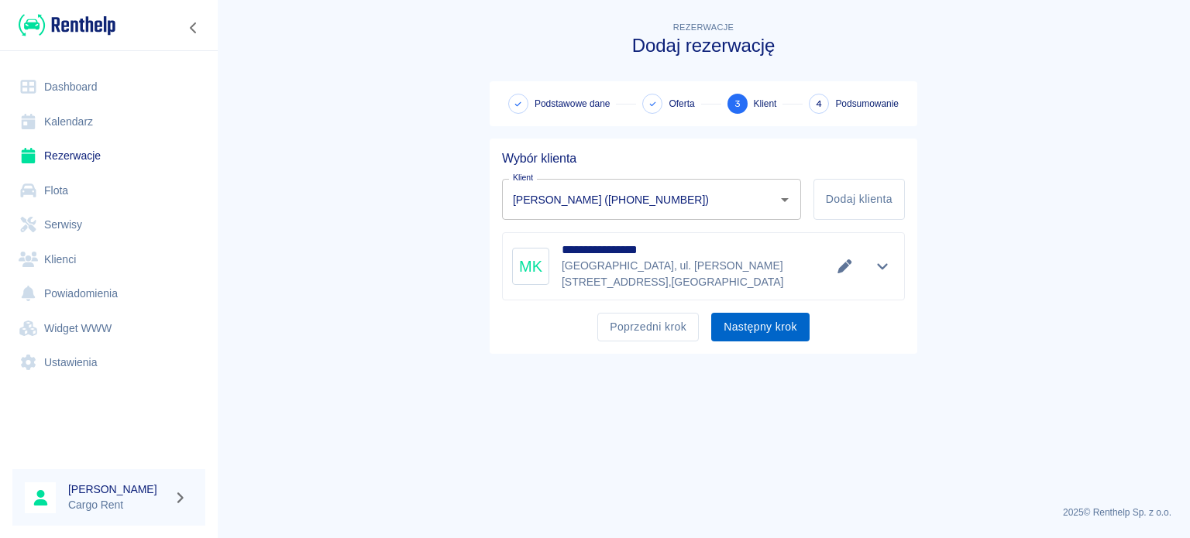 The image size is (1190, 538). What do you see at coordinates (108, 122) in the screenshot?
I see `a: Kalendarz` at bounding box center [108, 122].